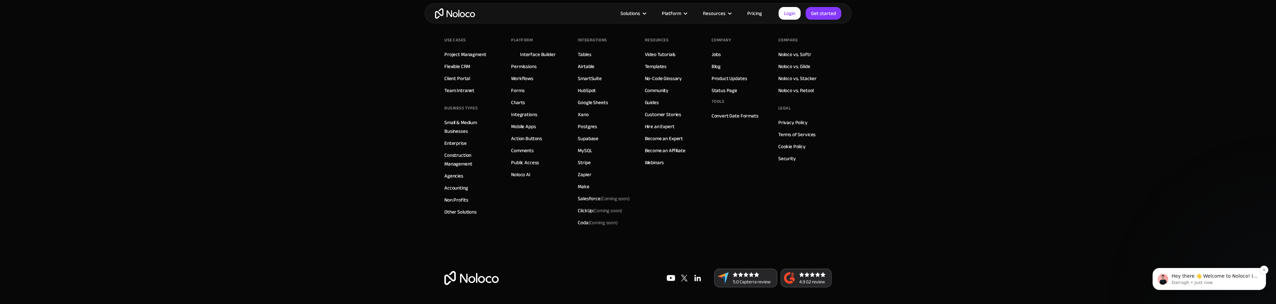  Describe the element at coordinates (785, 108) in the screenshot. I see `div: Legal` at that location.